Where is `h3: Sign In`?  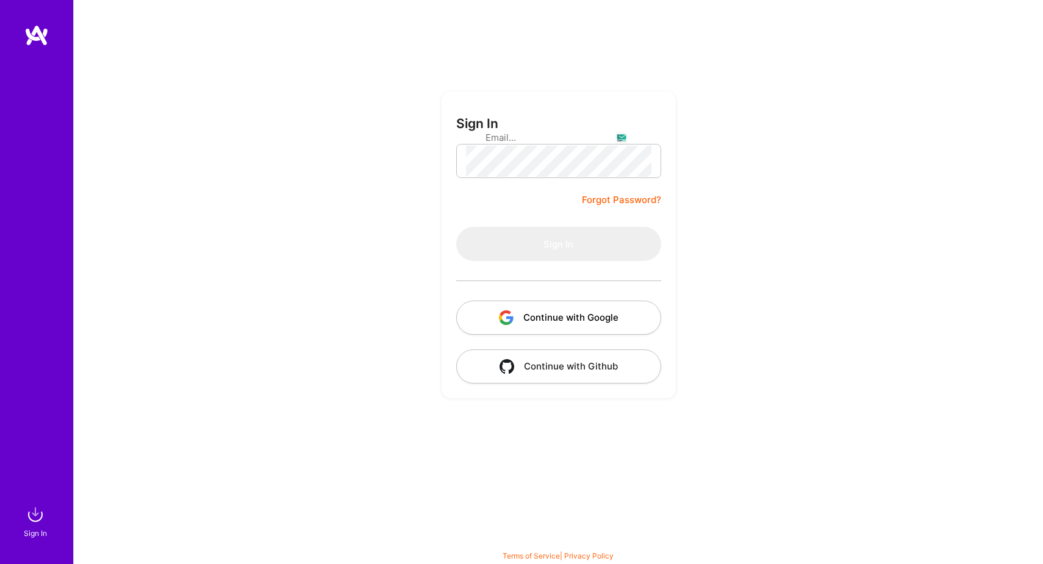 h3: Sign In is located at coordinates (477, 123).